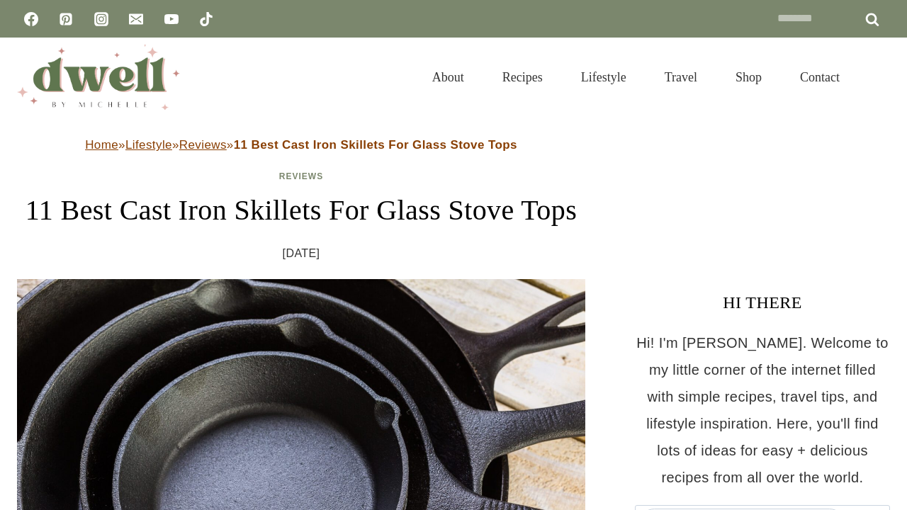 The image size is (907, 510). What do you see at coordinates (301, 210) in the screenshot?
I see `h1: 11 Best Cast Iron Skillets For Glass Stove Tops` at bounding box center [301, 210].